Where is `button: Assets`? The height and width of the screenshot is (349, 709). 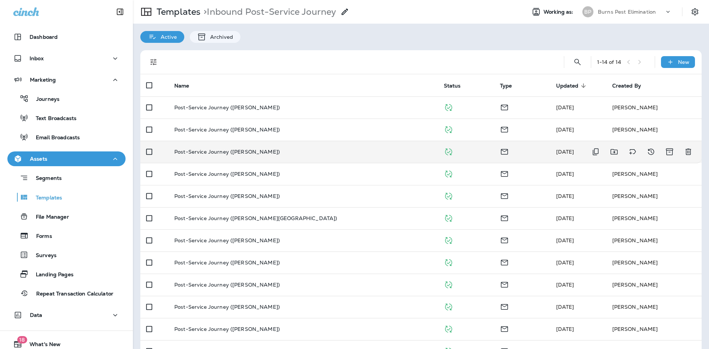 button: Assets is located at coordinates (66, 159).